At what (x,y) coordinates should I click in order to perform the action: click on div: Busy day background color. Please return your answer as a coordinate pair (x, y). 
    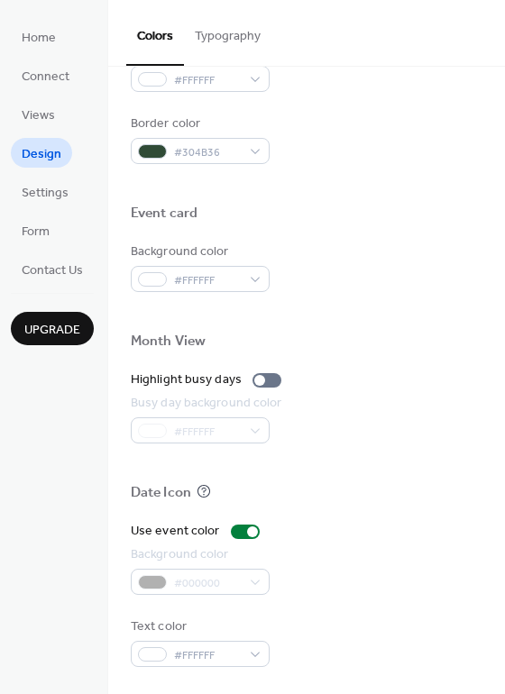
    Looking at the image, I should click on (206, 403).